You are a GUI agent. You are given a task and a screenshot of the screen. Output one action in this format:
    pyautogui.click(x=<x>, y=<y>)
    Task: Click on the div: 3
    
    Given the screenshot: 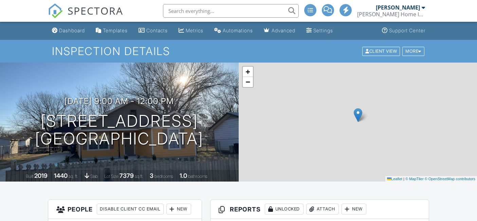 What is the action you would take?
    pyautogui.click(x=151, y=175)
    